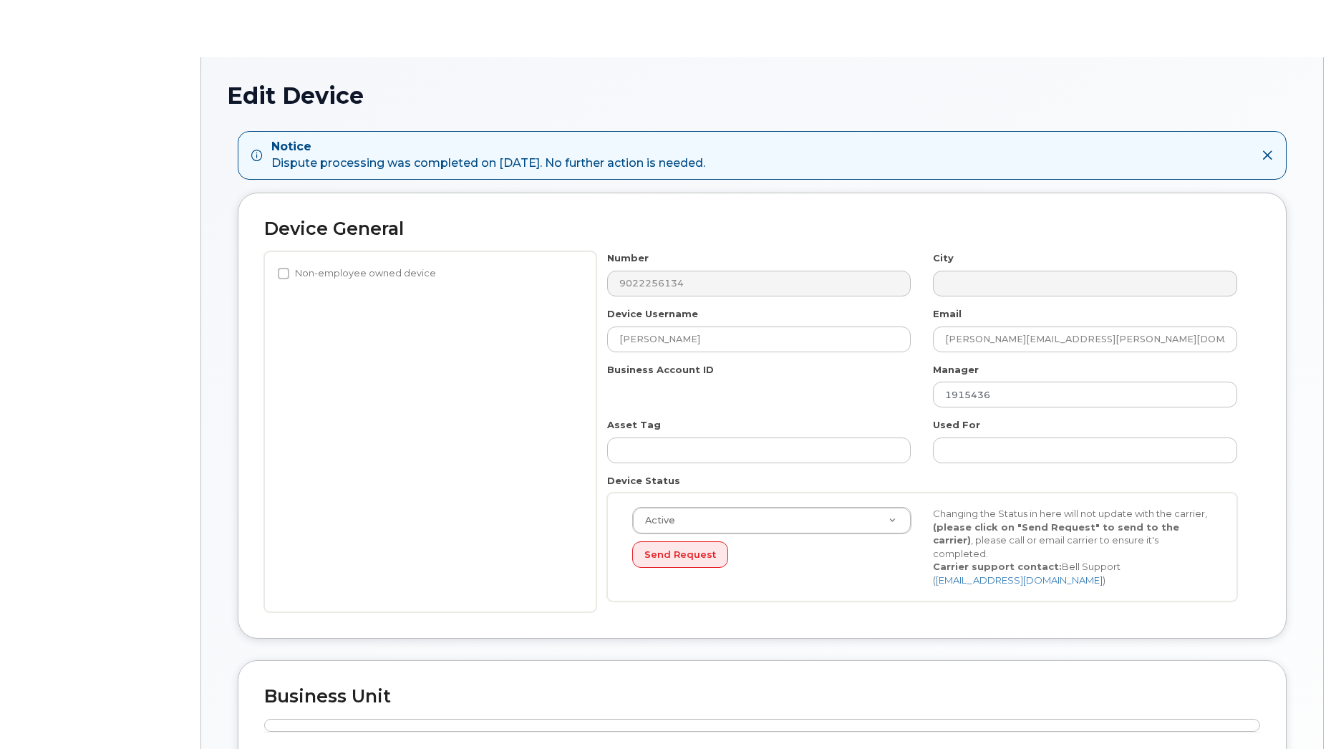 Image resolution: width=1331 pixels, height=749 pixels. Describe the element at coordinates (762, 95) in the screenshot. I see `h1: Edit Device` at that location.